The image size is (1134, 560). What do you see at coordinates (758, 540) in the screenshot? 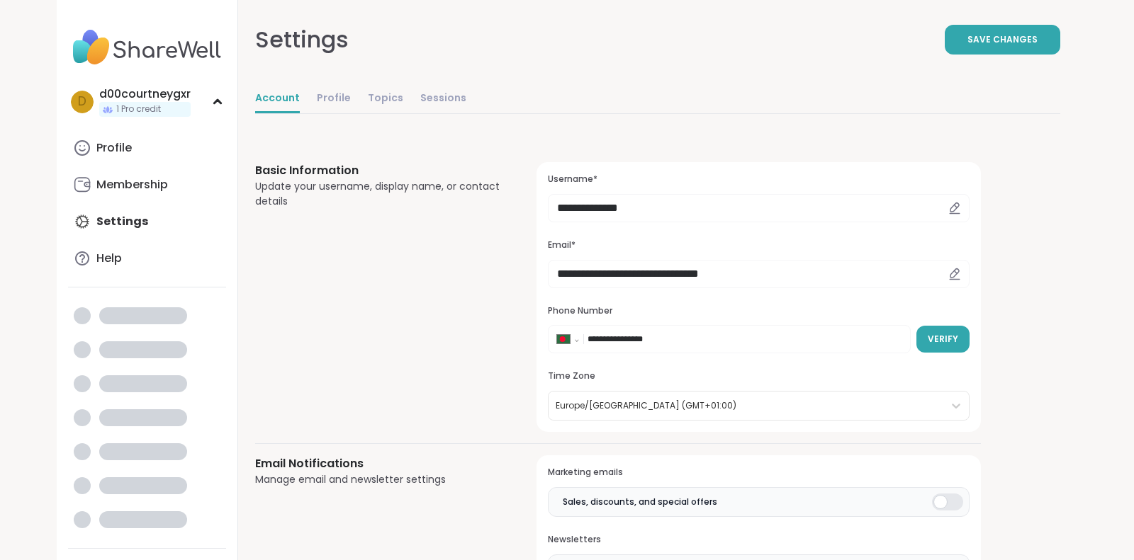
I see `h3: Newsletters` at bounding box center [758, 540].